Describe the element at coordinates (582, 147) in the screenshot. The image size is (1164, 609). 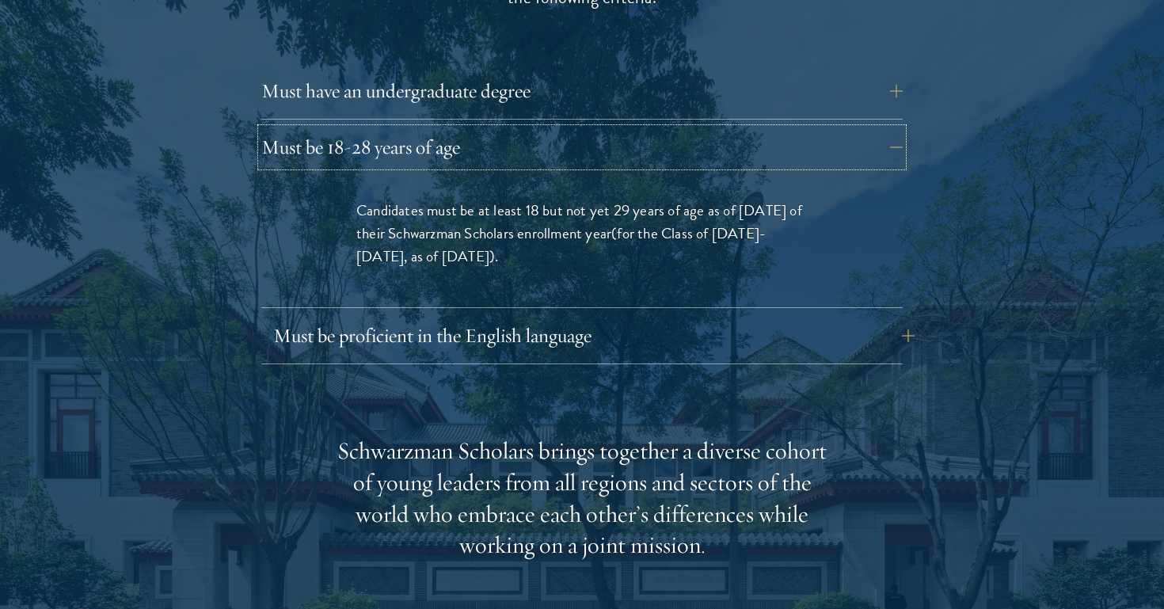
I see `button: Must be 18-28 years of age` at that location.